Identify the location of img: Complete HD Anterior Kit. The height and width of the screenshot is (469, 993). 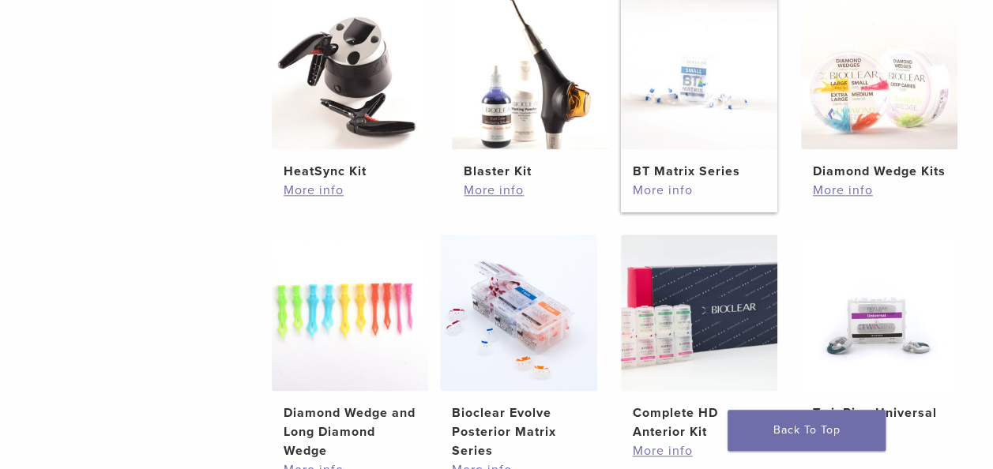
(699, 313).